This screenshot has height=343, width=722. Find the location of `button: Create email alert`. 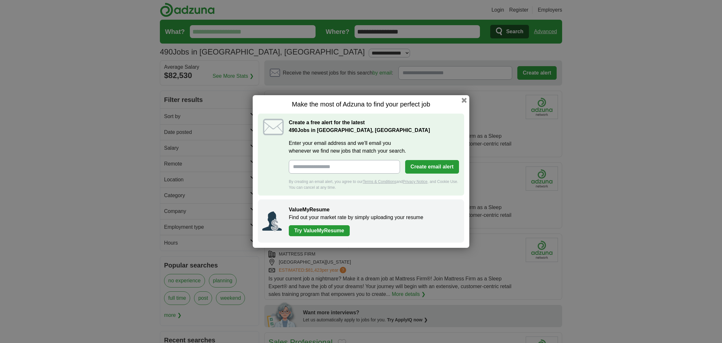

button: Create email alert is located at coordinates (432, 167).